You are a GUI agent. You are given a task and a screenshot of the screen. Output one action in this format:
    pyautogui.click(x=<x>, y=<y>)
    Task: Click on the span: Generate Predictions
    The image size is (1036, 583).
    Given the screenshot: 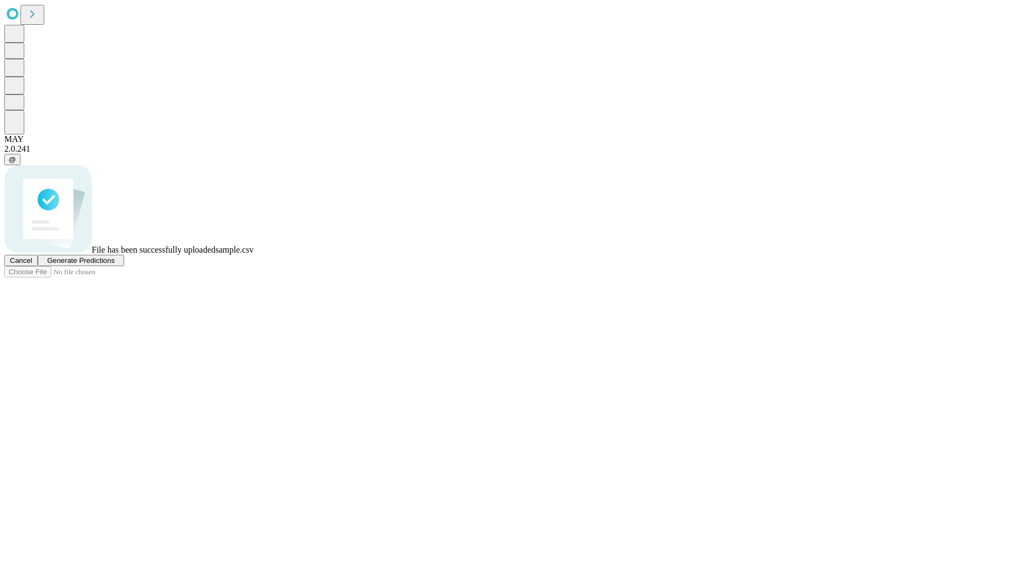 What is the action you would take?
    pyautogui.click(x=80, y=260)
    